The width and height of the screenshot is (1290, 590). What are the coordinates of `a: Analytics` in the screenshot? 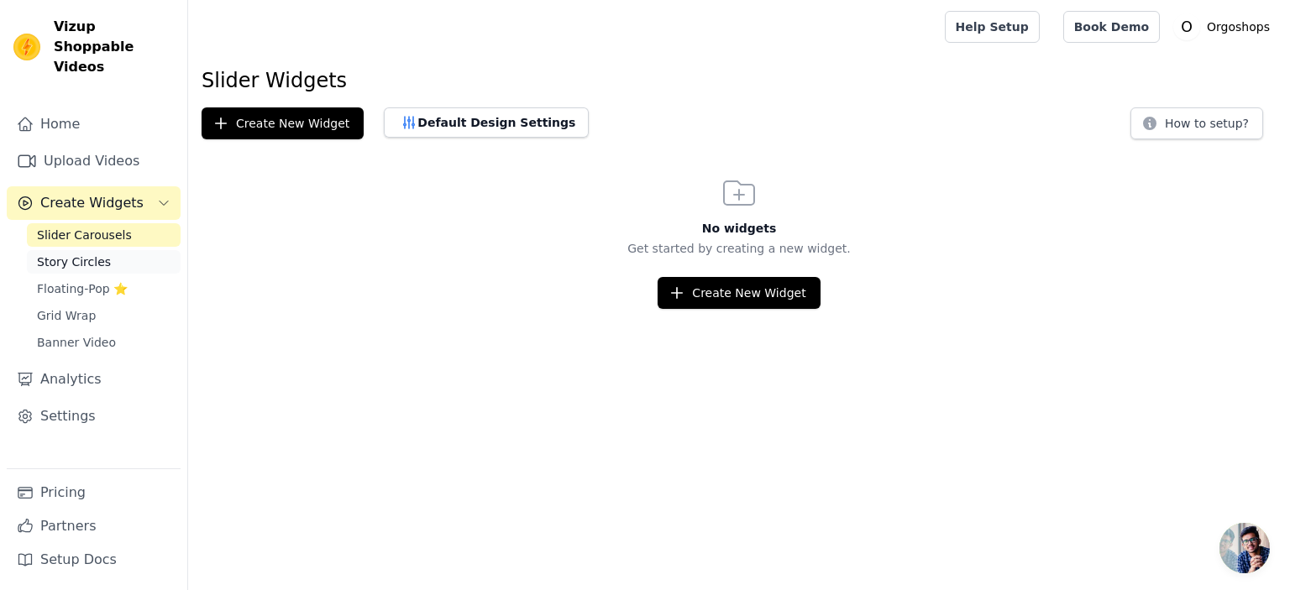 It's located at (93, 380).